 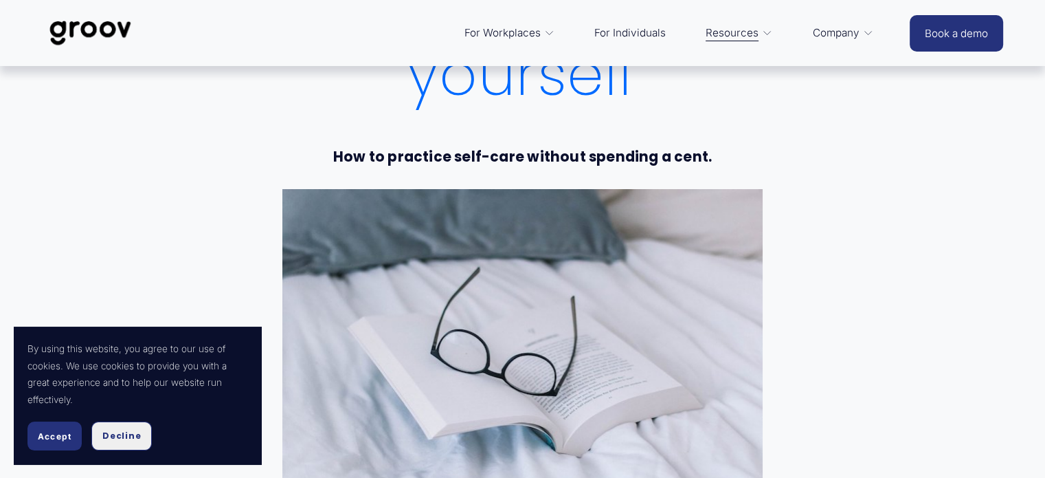 What do you see at coordinates (732, 33) in the screenshot?
I see `span: Resources` at bounding box center [732, 33].